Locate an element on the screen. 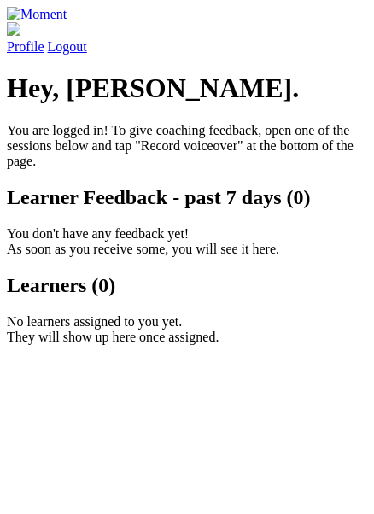 This screenshot has height=514, width=374. p: No learners assigned to you yet. They will show up here once assigned. is located at coordinates (187, 330).